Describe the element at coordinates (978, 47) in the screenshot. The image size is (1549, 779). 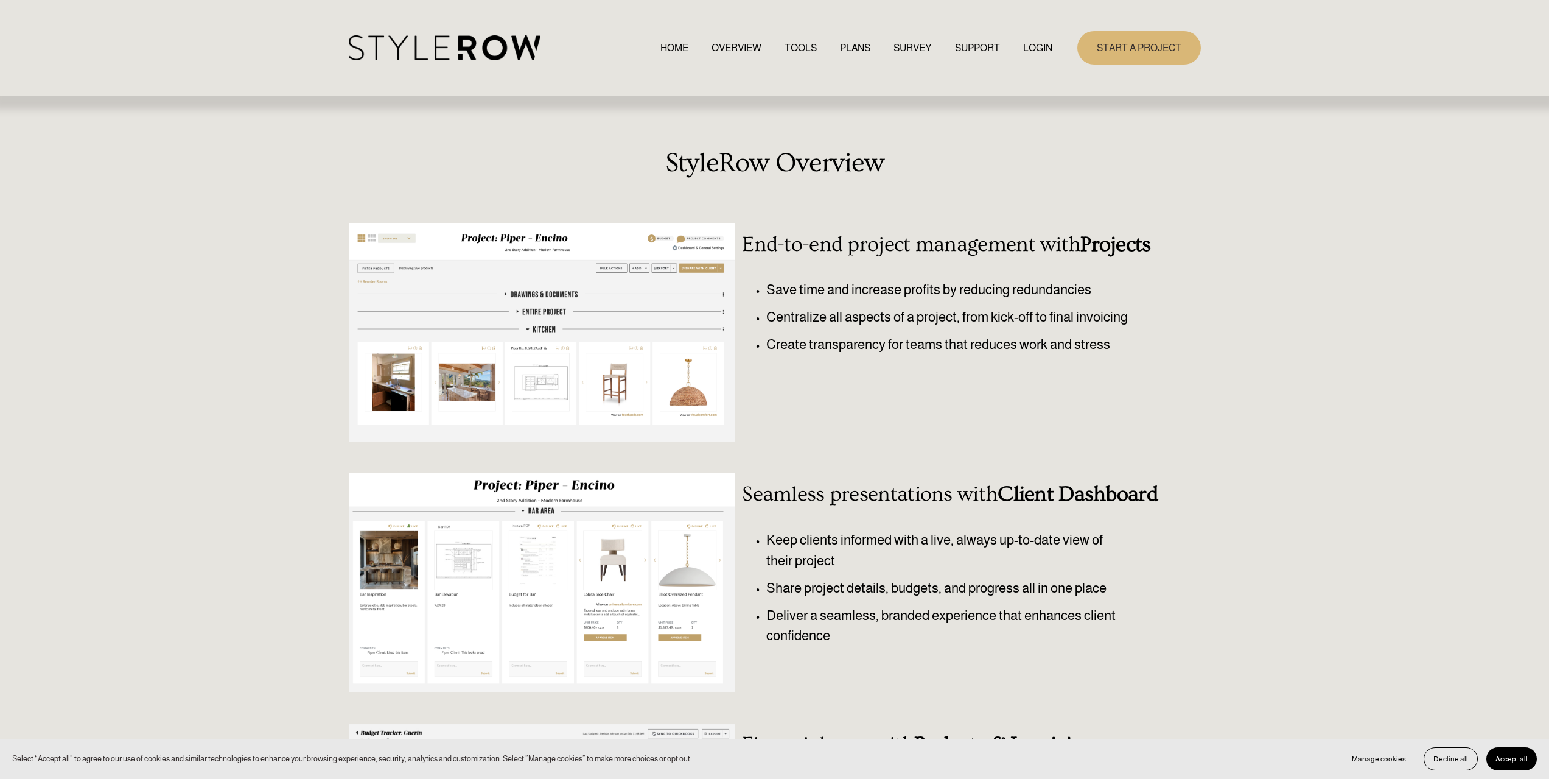
I see `a: folder dropdown` at that location.